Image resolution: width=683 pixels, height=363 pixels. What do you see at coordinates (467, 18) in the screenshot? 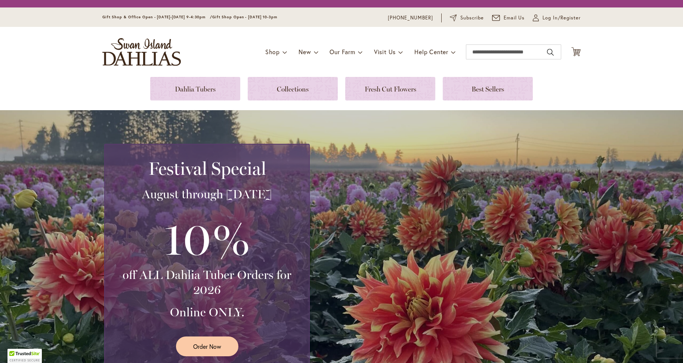
I see `a: Subscribe` at bounding box center [467, 18].